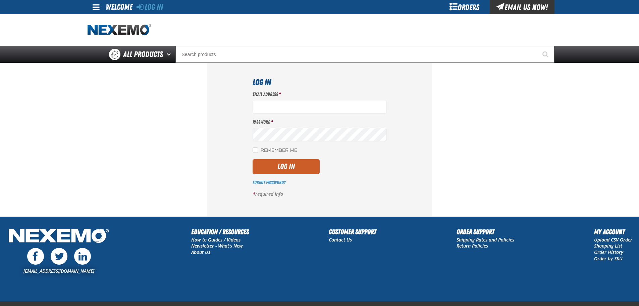  I want to click on button: Start Searching, so click(546, 54).